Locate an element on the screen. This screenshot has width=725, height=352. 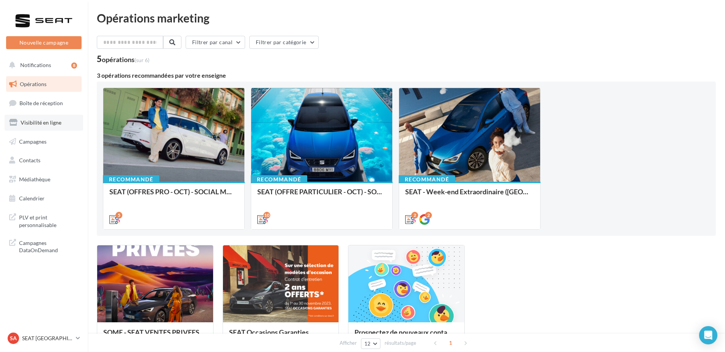
span: Campagnes is located at coordinates (33, 141).